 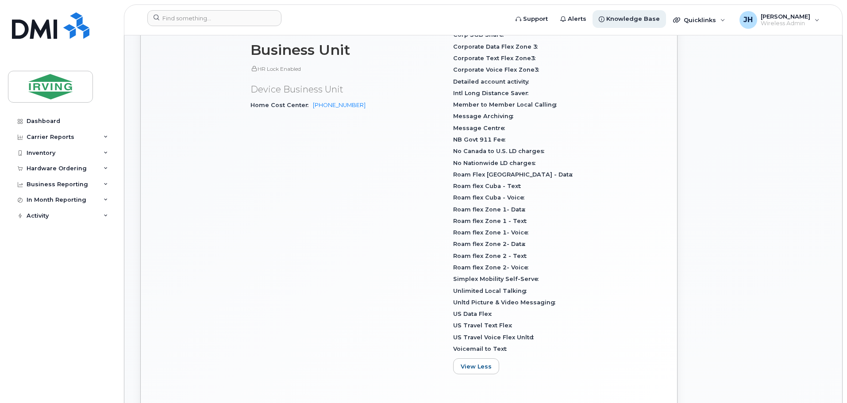 I want to click on span: Unlimited Local Talking, so click(x=492, y=291).